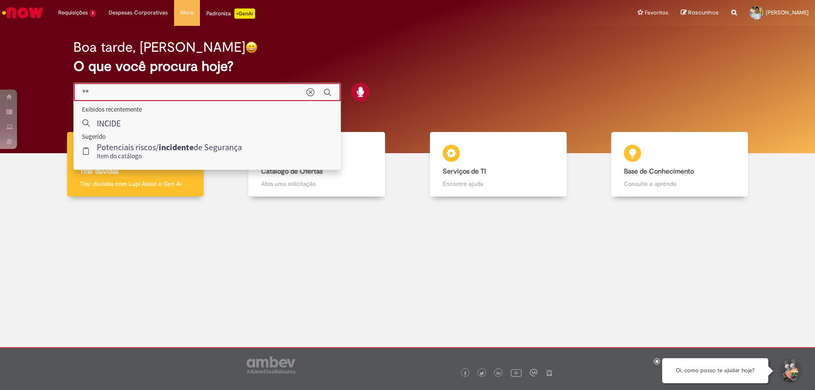  What do you see at coordinates (482, 373) in the screenshot?
I see `img: logo_footer_twitter.png` at bounding box center [482, 373].